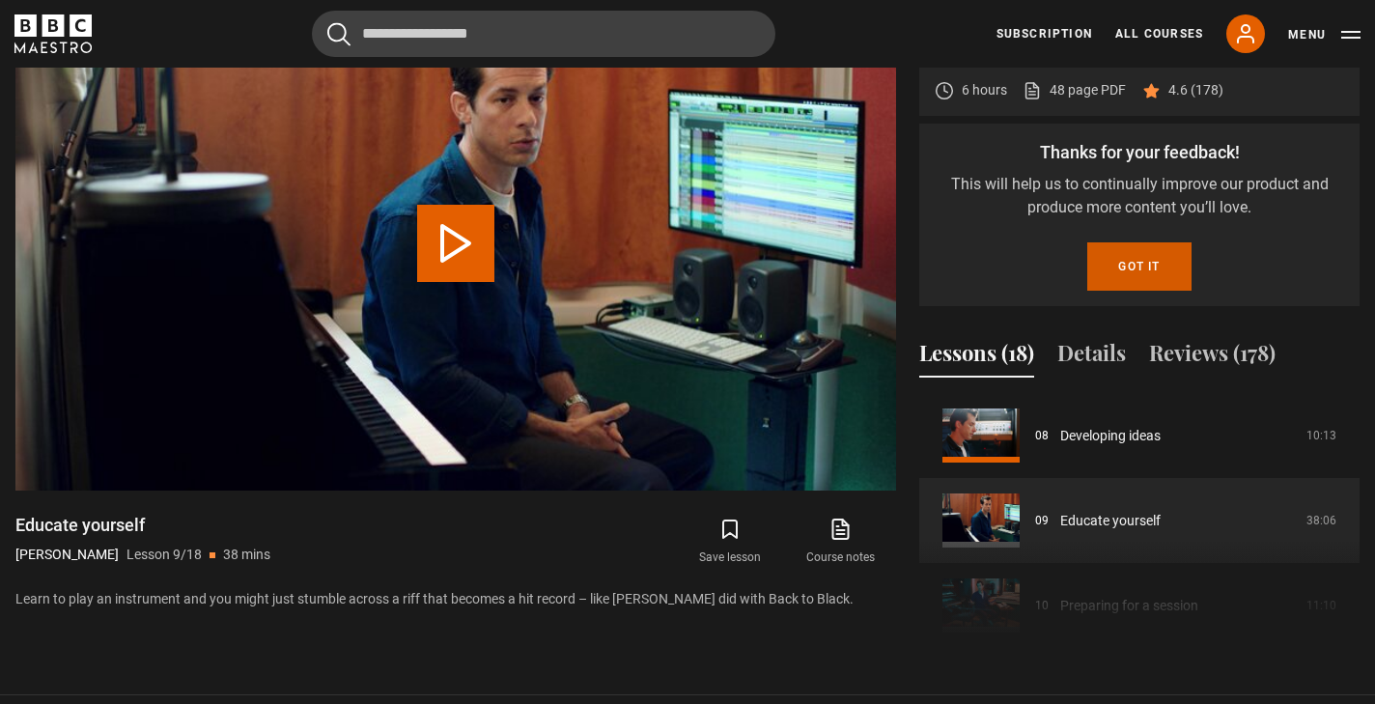 The image size is (1375, 704). I want to click on p: 38 mins, so click(246, 554).